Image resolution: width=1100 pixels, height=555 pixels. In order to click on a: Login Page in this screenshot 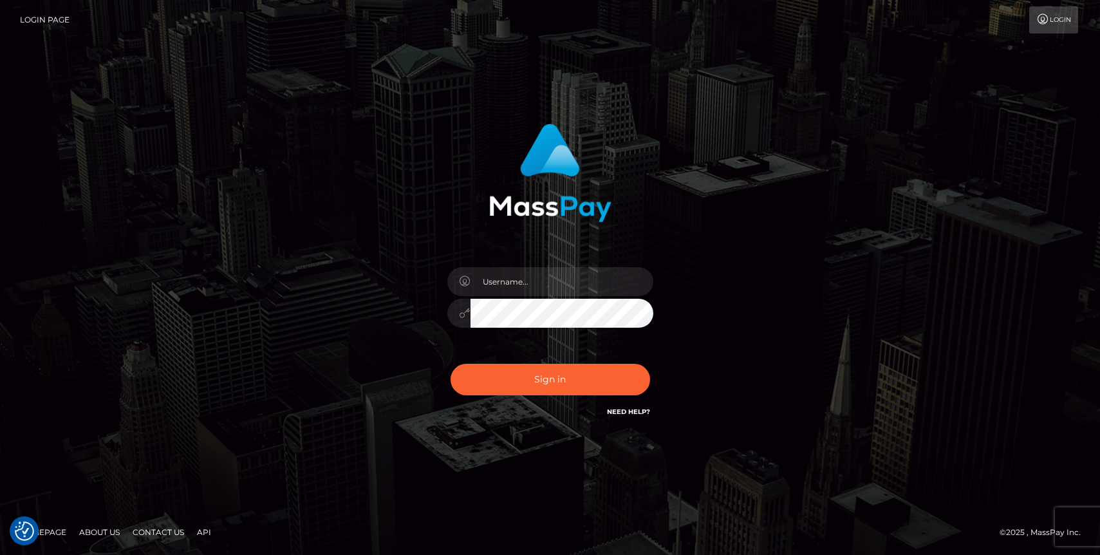, I will do `click(44, 20)`.